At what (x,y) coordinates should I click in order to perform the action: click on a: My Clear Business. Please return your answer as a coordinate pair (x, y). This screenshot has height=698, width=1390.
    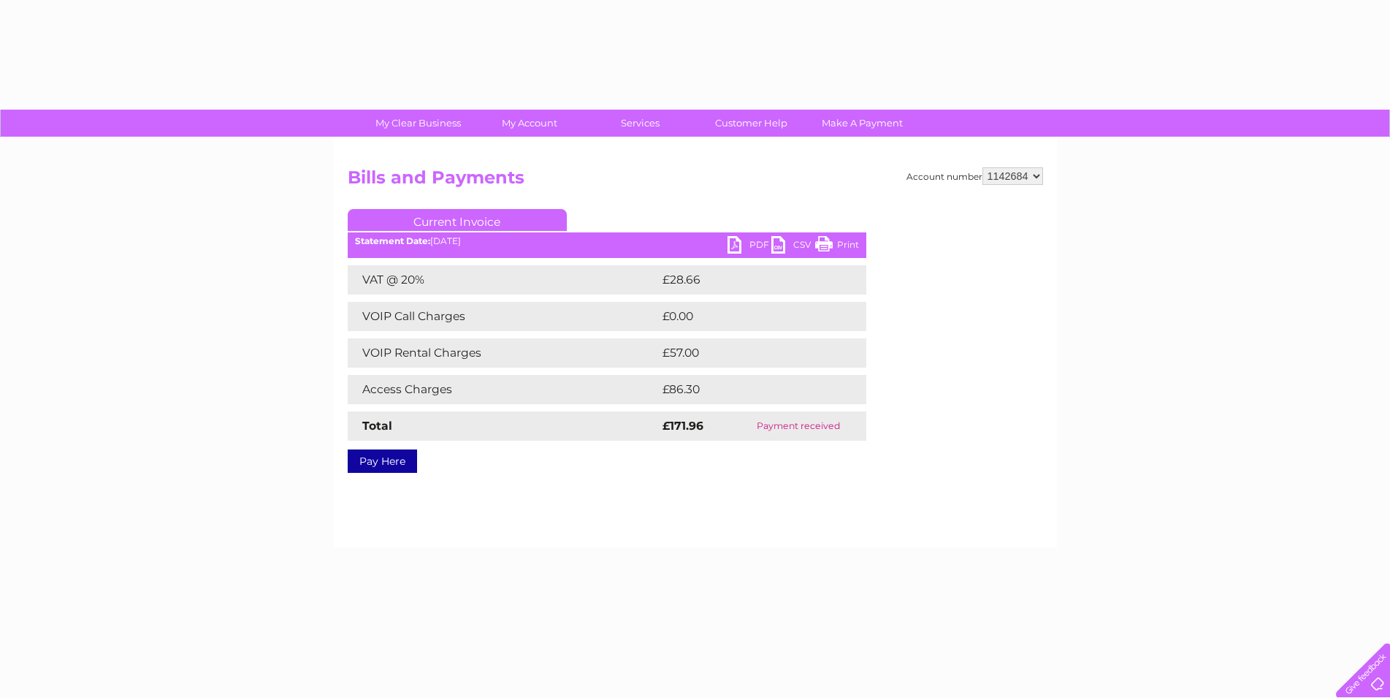
    Looking at the image, I should click on (418, 123).